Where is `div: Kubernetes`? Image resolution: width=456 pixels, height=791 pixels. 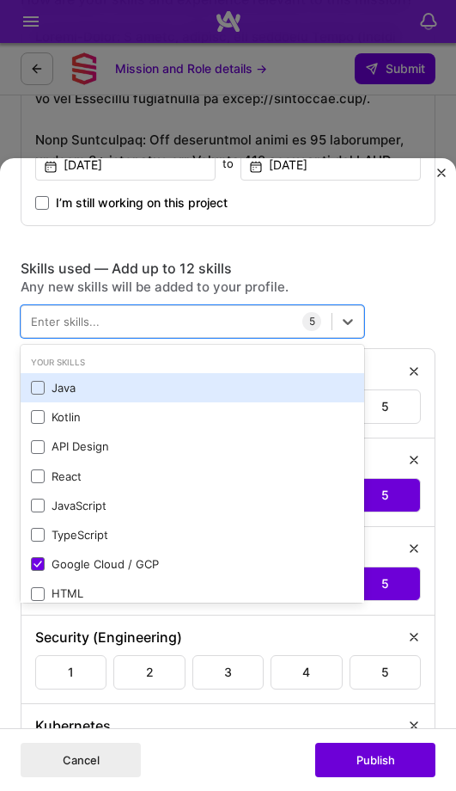
div: Kubernetes is located at coordinates (73, 725).